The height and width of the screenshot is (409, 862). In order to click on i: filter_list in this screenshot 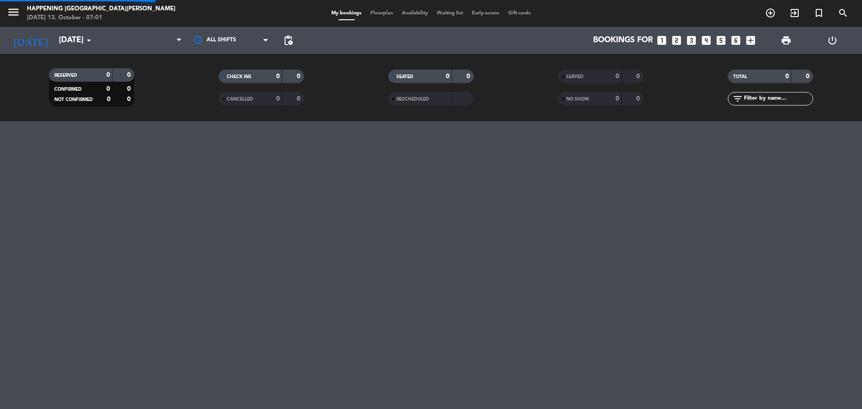, I will do `click(738, 99)`.